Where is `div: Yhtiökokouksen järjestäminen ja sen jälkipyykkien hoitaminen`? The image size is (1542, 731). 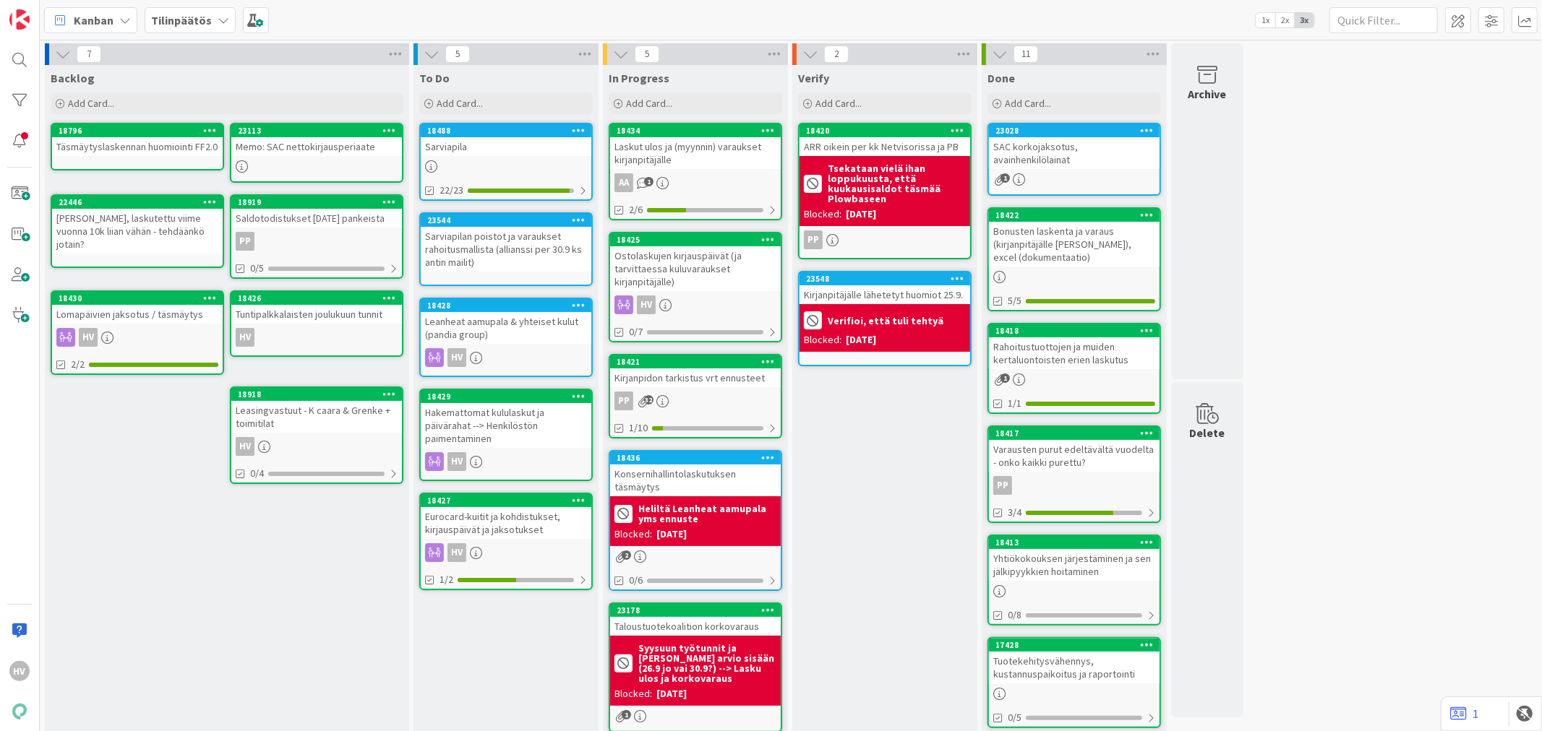 div: Yhtiökokouksen järjestäminen ja sen jälkipyykkien hoitaminen is located at coordinates (1074, 565).